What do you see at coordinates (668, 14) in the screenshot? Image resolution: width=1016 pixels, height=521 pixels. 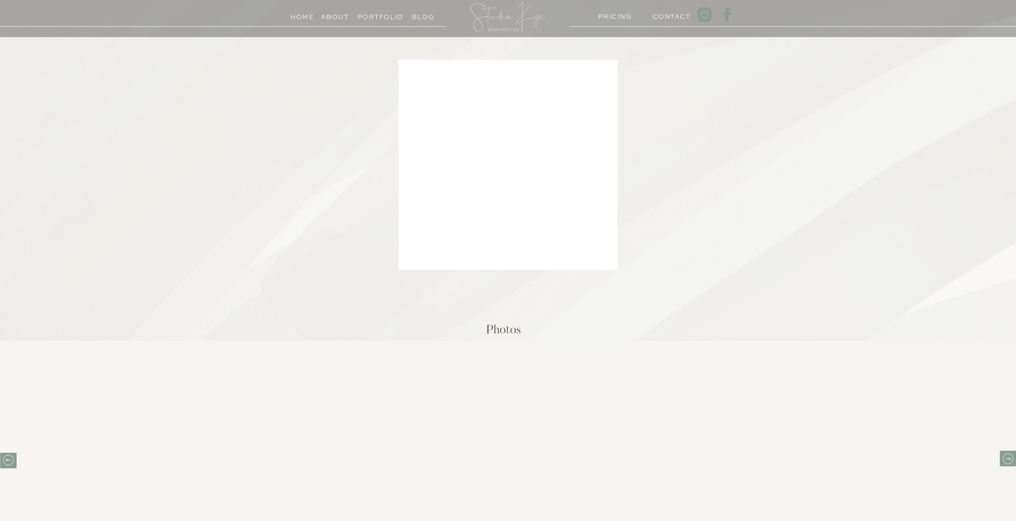 I see `h3: Contact` at bounding box center [668, 14].